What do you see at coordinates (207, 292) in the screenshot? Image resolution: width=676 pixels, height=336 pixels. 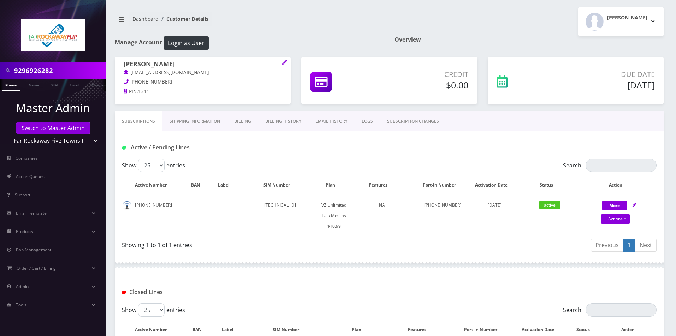 I see `h1: Closed Lines` at bounding box center [207, 292].